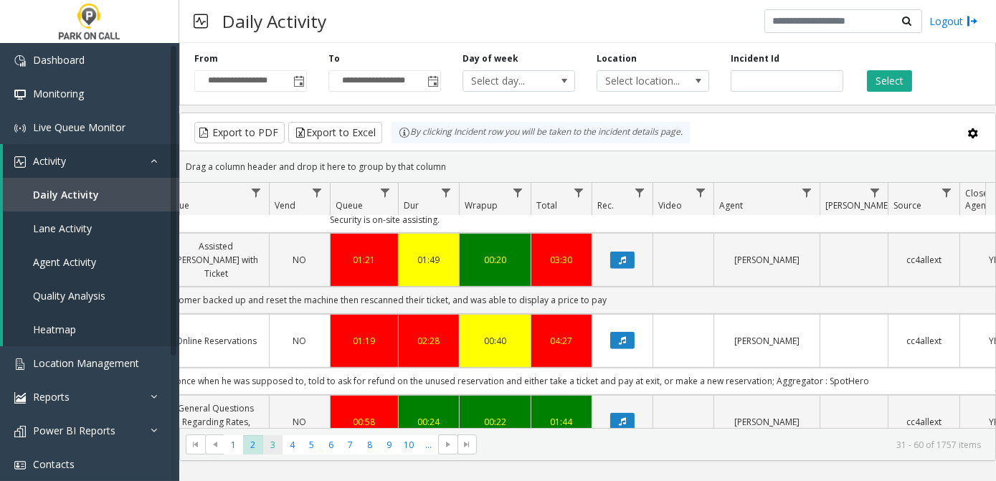 The image size is (996, 481). What do you see at coordinates (330, 444) in the screenshot?
I see `span: Page 6` at bounding box center [330, 444].